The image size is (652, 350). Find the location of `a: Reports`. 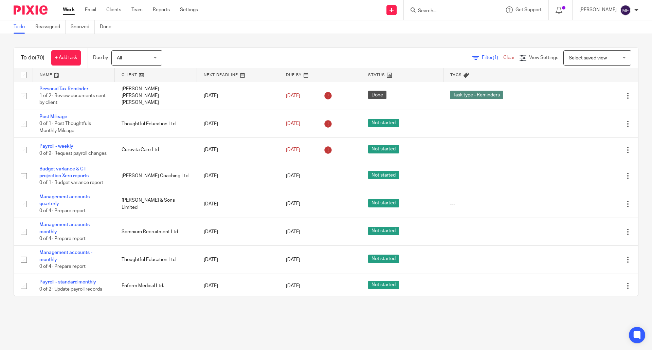

a: Reports is located at coordinates (161, 10).